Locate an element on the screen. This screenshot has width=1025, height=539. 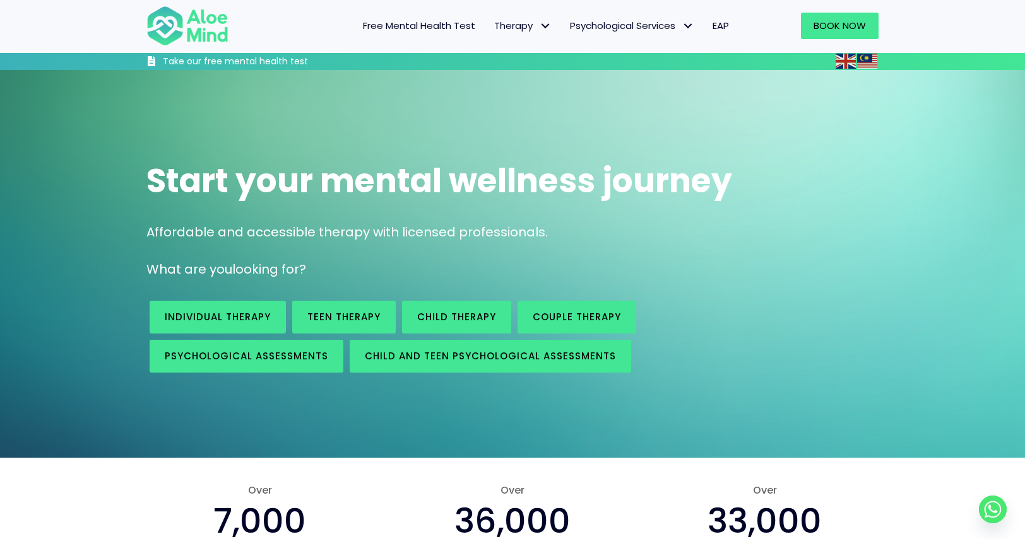
span: Child Therapy is located at coordinates (456, 317).